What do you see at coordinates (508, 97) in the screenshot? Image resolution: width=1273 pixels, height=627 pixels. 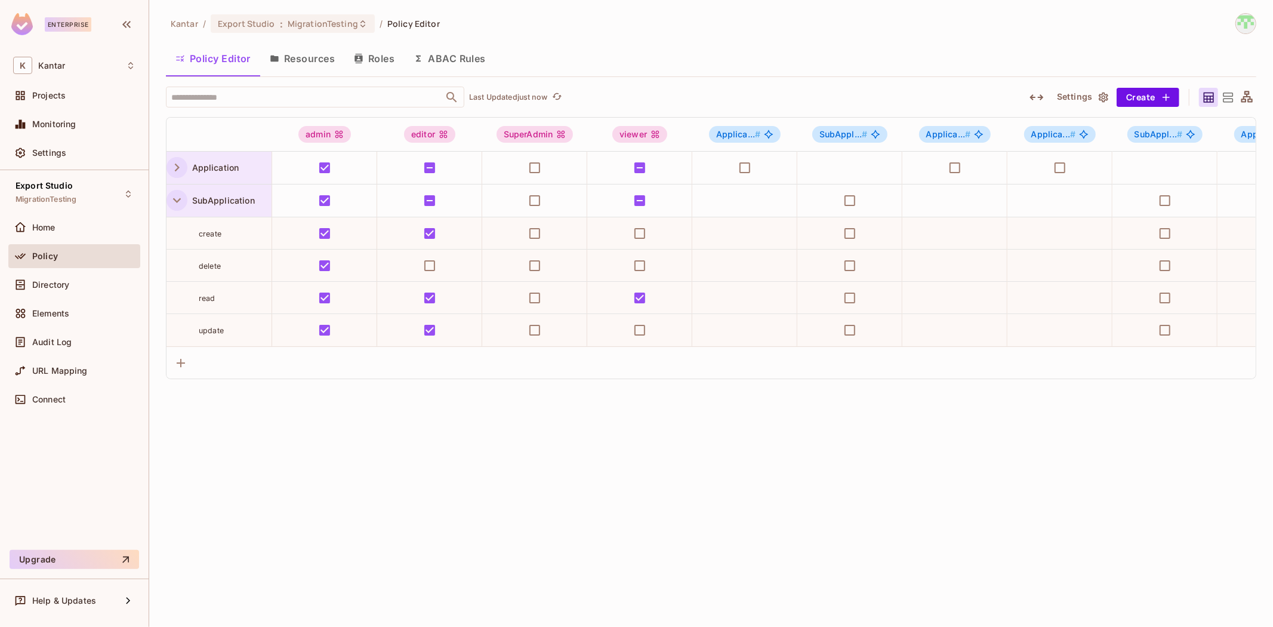 I see `p: Last Updated just now` at bounding box center [508, 97].